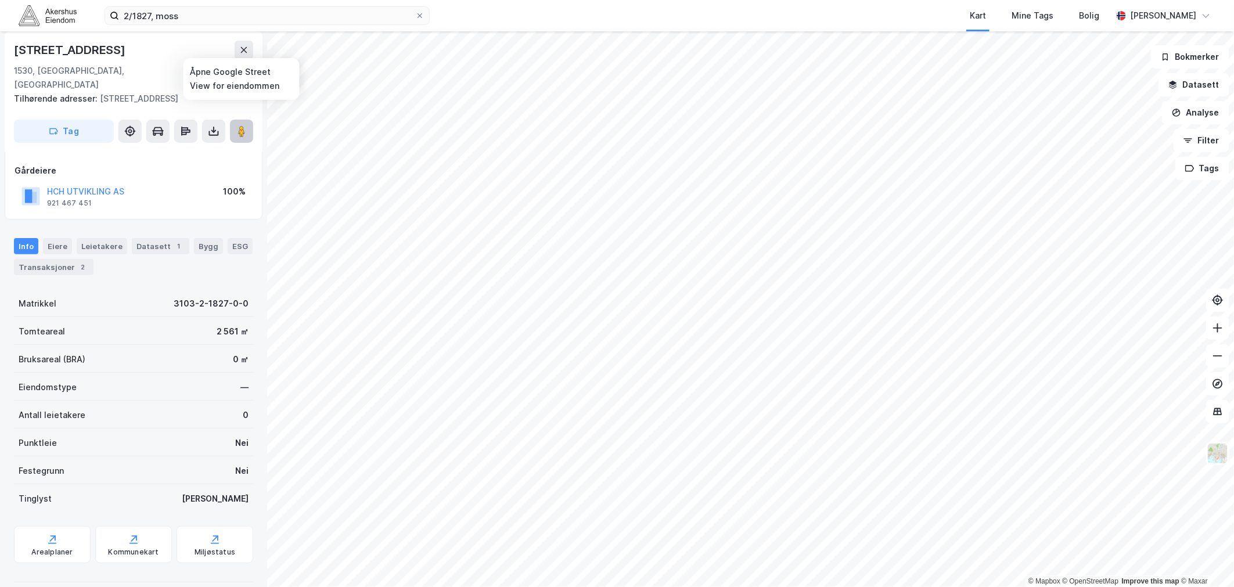  Describe the element at coordinates (1044, 581) in the screenshot. I see `a: Mapbox` at that location.